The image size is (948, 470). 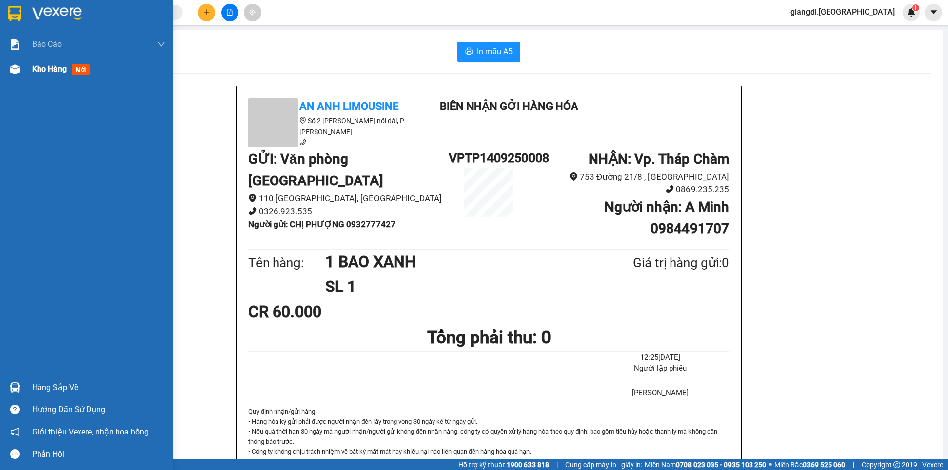 I want to click on img: logo-vxr, so click(x=15, y=14).